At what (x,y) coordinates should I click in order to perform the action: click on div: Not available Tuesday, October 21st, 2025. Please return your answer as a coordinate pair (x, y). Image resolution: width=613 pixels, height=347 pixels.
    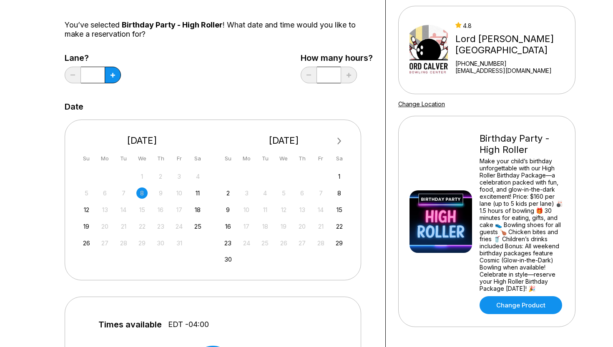
    Looking at the image, I should click on (123, 226).